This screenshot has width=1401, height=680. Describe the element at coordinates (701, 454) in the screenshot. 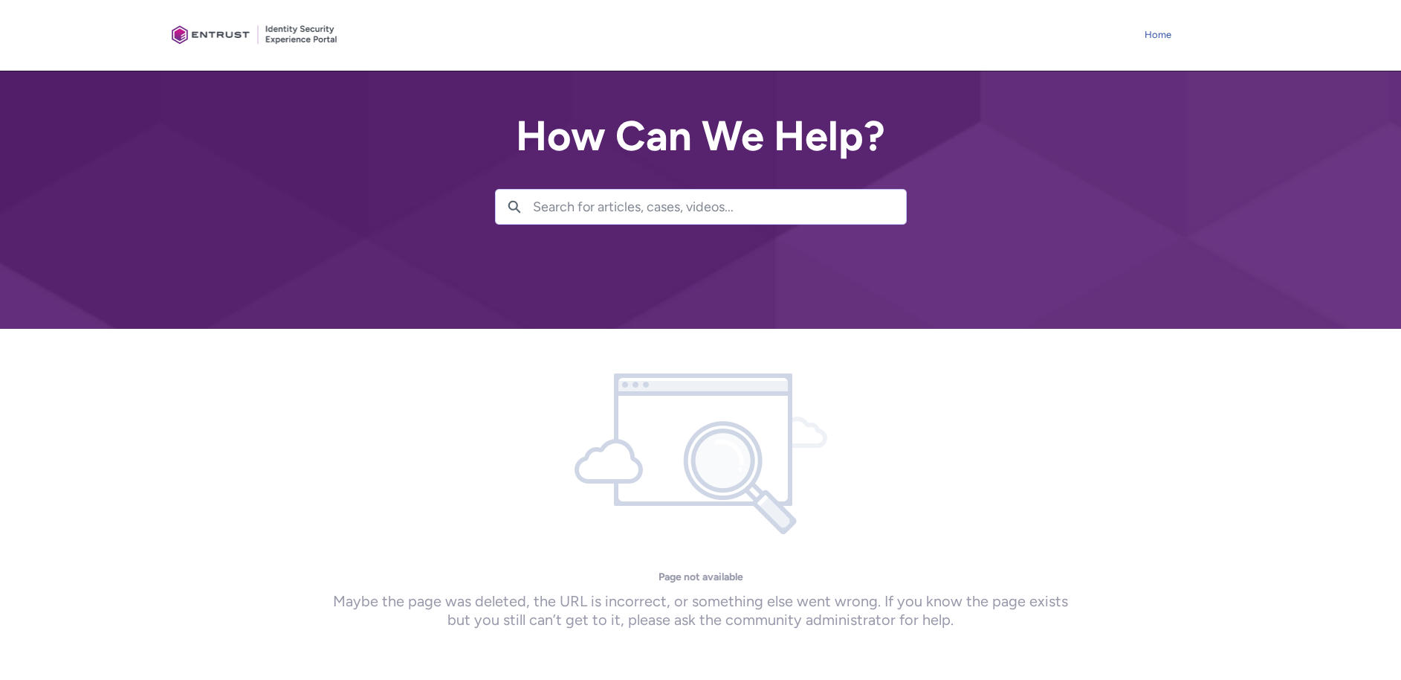

I see `img: illustration-page-not-found.png` at that location.